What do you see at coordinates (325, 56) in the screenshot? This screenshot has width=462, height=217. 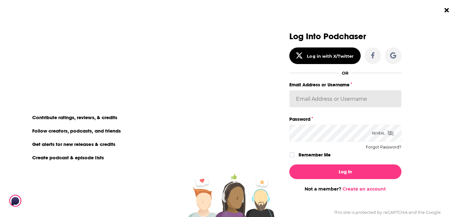 I see `button: Log in with X/Twitter` at bounding box center [325, 56].